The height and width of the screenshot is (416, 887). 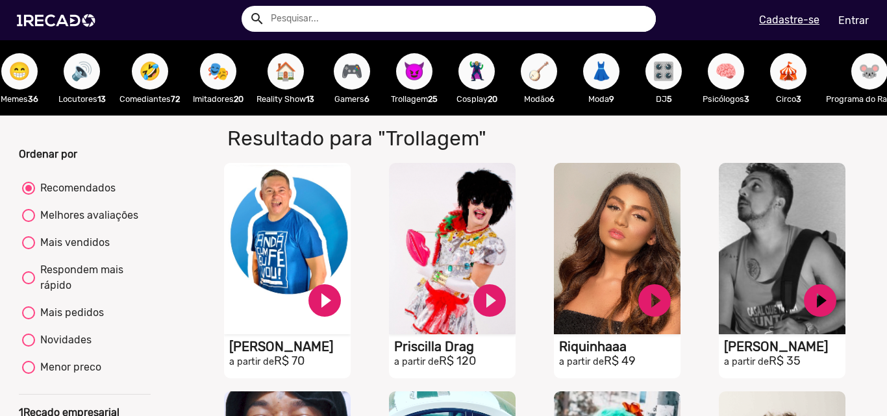 What do you see at coordinates (784, 362) in the screenshot?
I see `h2: R$ 35` at bounding box center [784, 362].